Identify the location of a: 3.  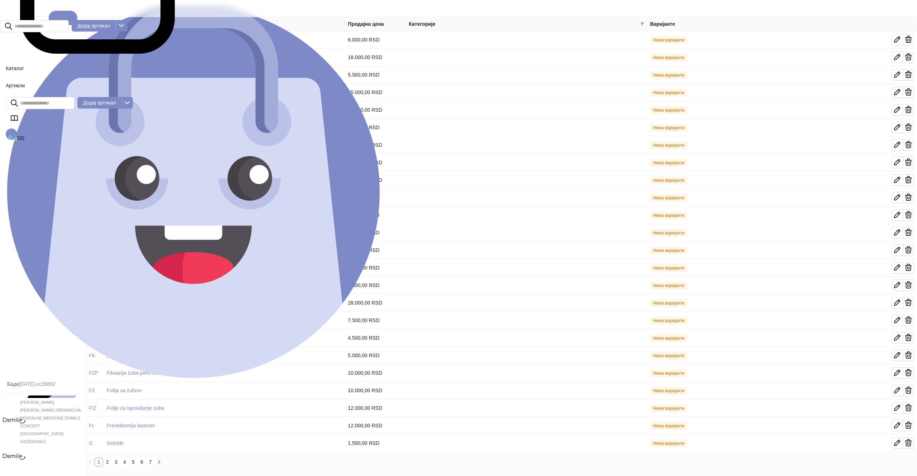
(116, 462).